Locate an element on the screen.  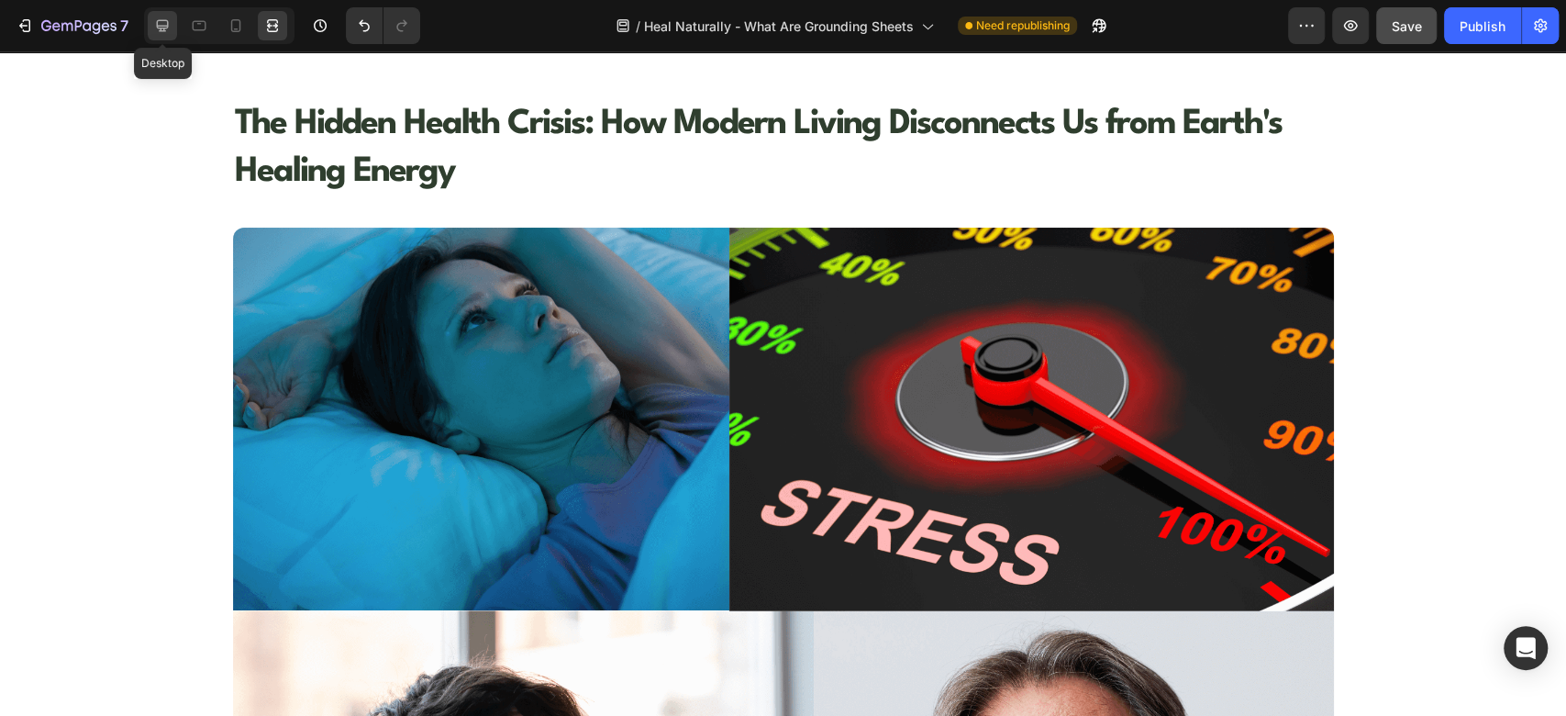
span: Heal Naturally - What Are Grounding Sheets is located at coordinates (779, 26).